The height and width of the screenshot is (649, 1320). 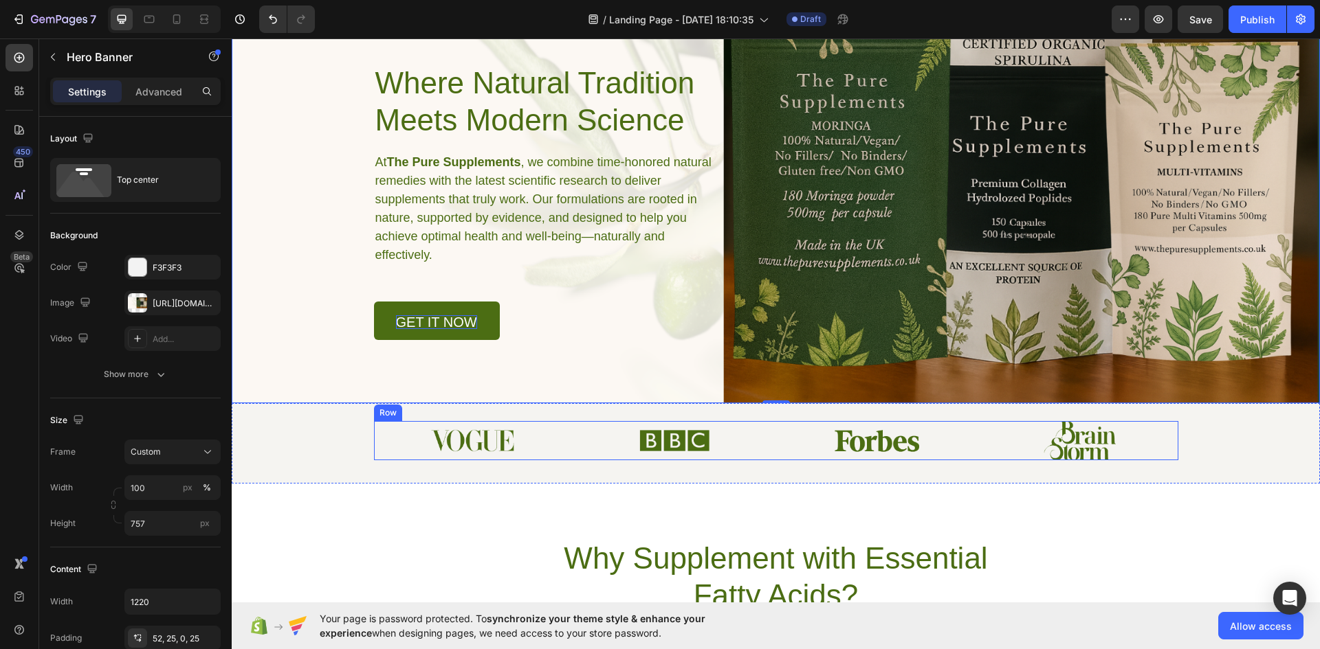 I want to click on button: Publish, so click(x=1257, y=19).